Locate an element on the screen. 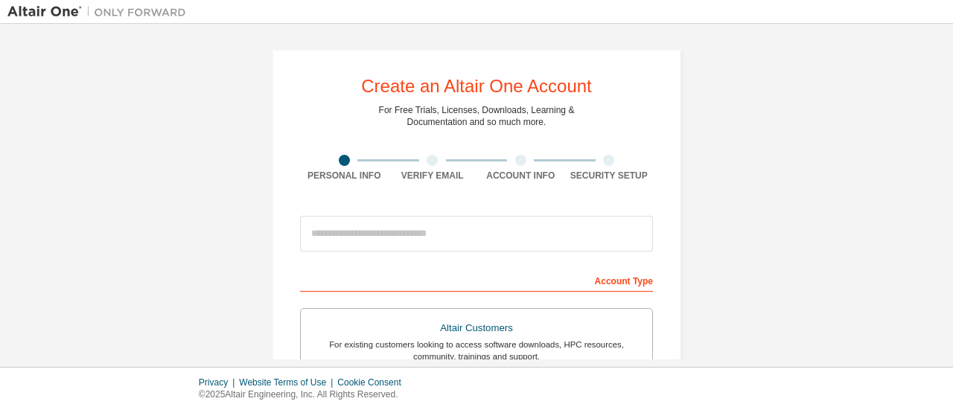 The height and width of the screenshot is (410, 953). img: Altair One is located at coordinates (100, 12).